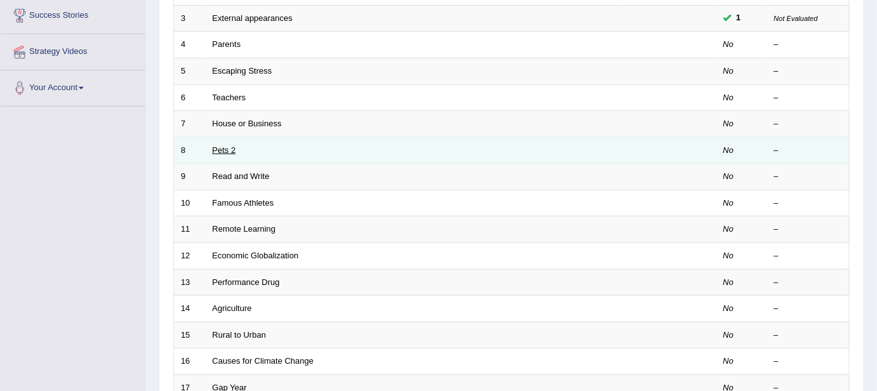 This screenshot has width=877, height=391. I want to click on a: Pets 2, so click(224, 150).